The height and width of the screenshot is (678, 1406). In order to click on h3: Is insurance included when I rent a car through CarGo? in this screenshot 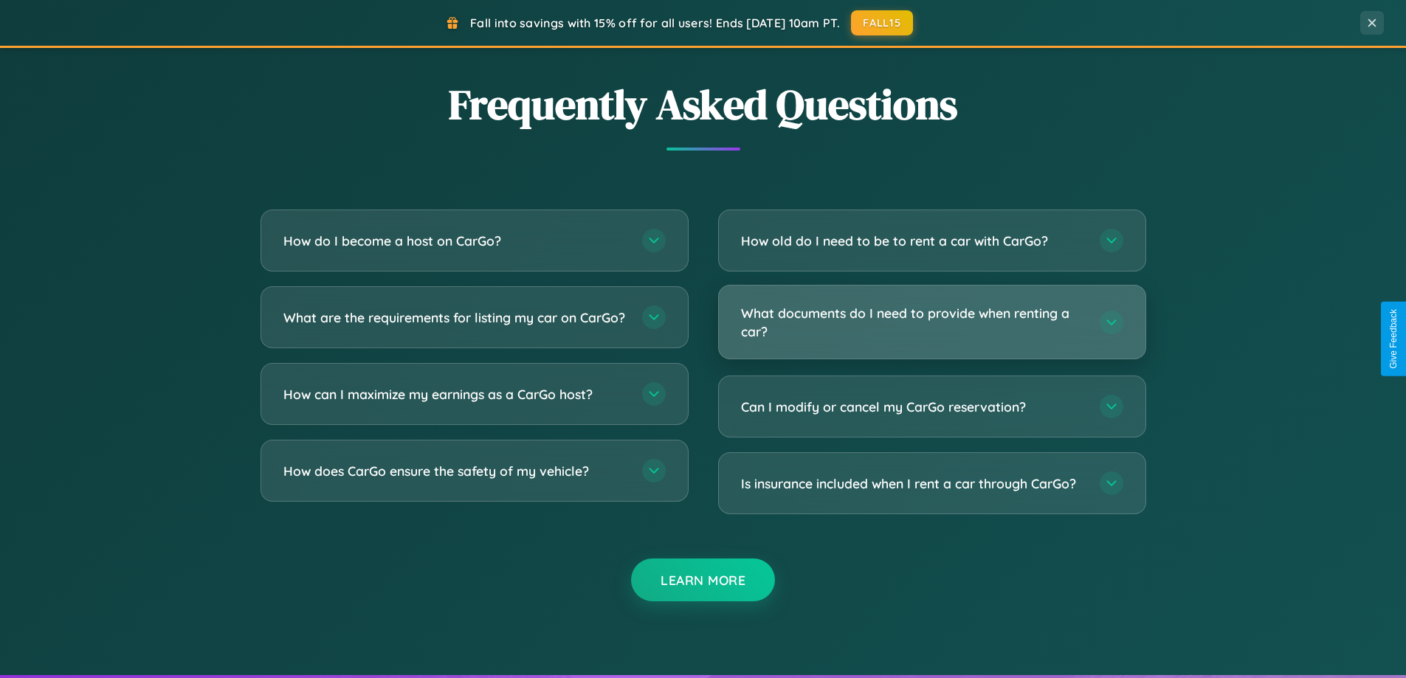, I will do `click(913, 484)`.